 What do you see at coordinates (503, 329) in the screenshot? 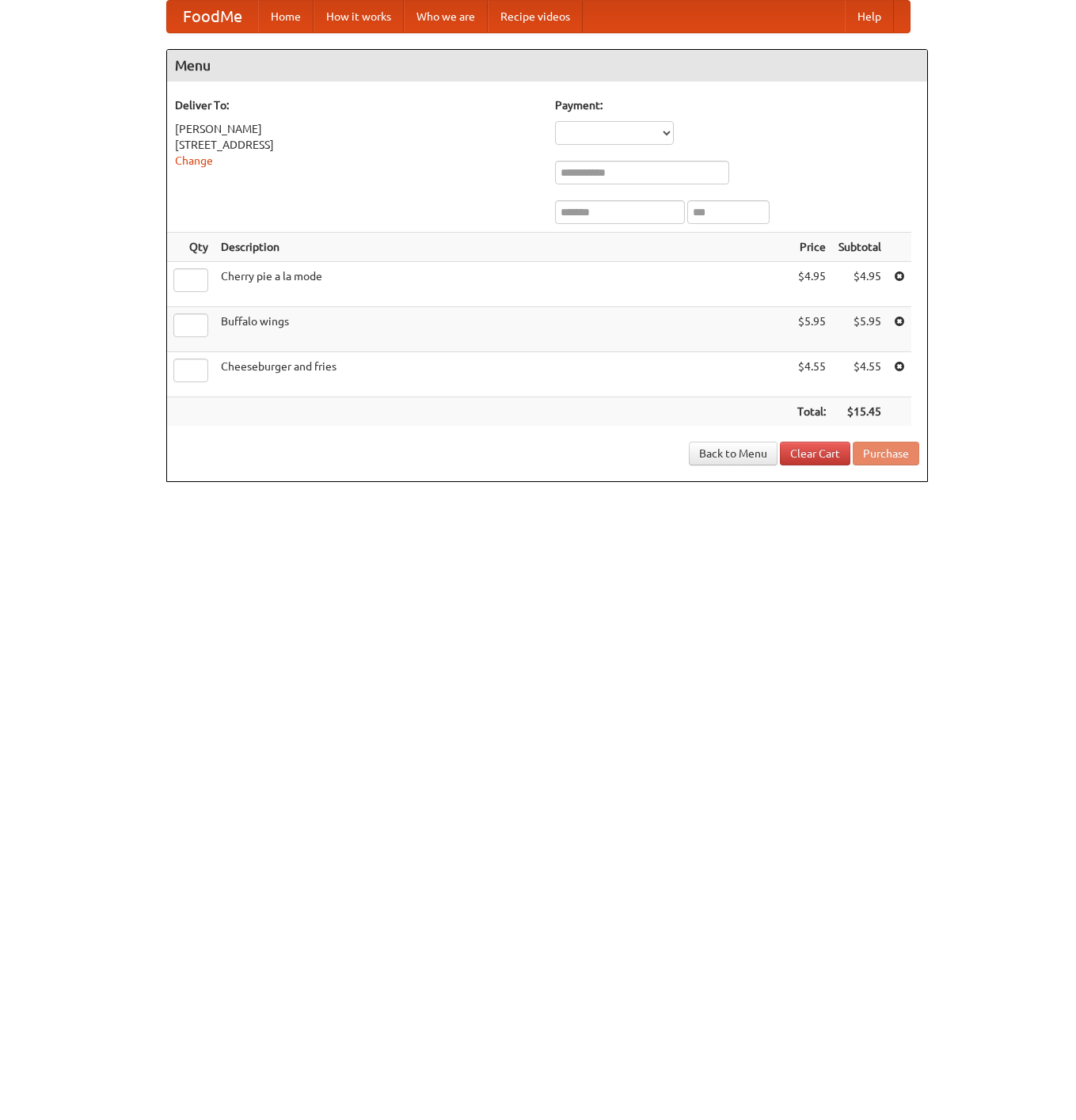
I see `td: Buffalo wings` at bounding box center [503, 329].